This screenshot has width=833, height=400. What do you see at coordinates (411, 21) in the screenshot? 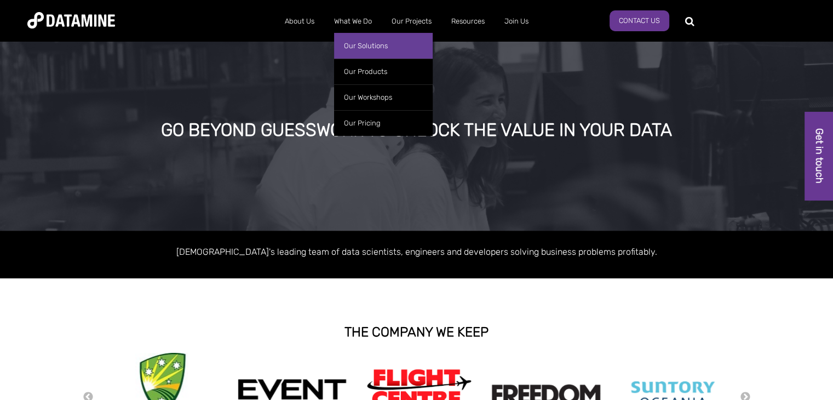
I see `a: Our Projects` at bounding box center [411, 21].